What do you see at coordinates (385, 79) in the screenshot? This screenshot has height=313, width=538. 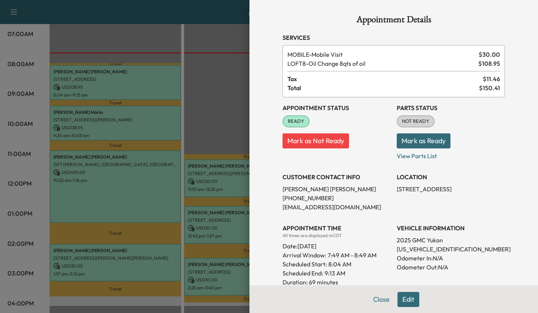 I see `span: Tax` at bounding box center [385, 79].